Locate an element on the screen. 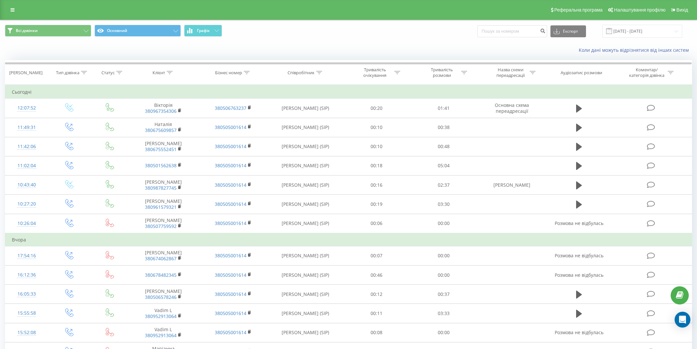  div: 15:55:58 is located at coordinates (27, 313).